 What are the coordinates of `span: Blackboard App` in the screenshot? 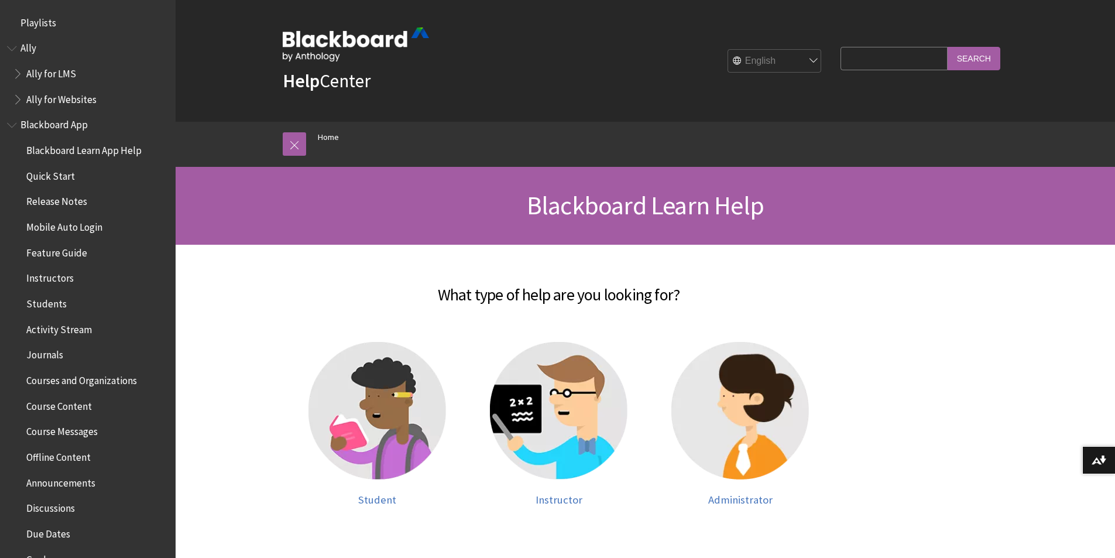 It's located at (54, 123).